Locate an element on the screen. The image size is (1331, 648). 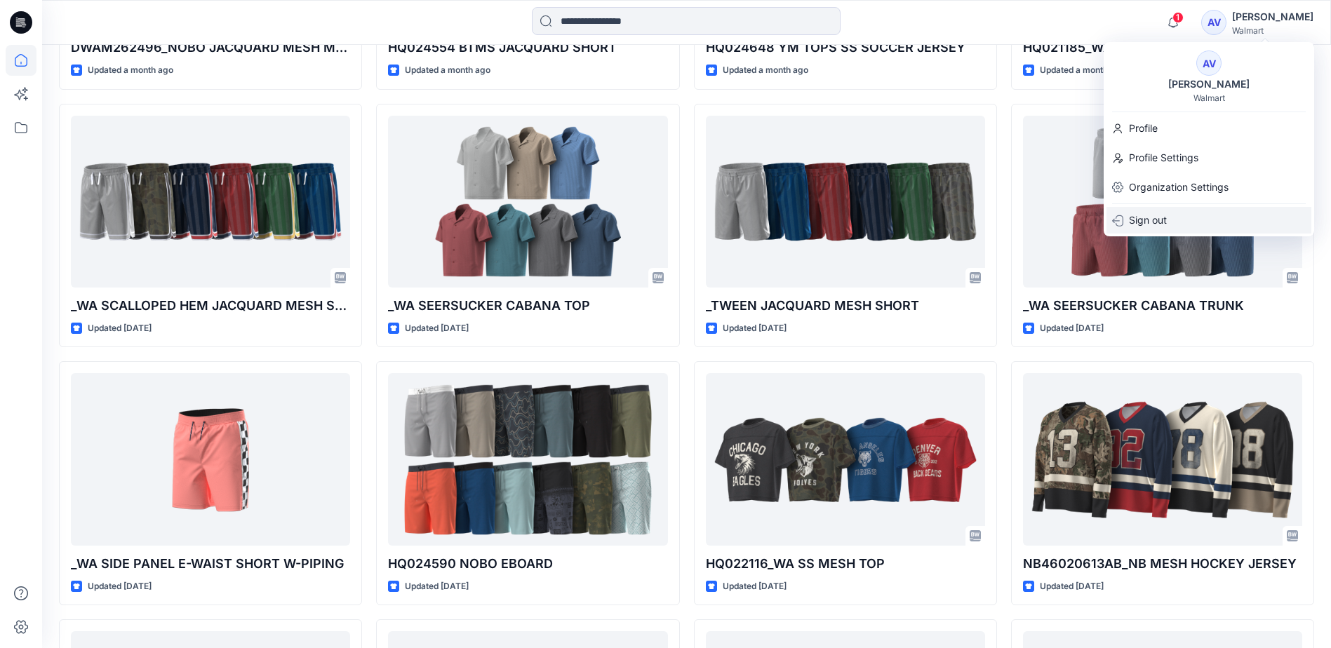
a: _WA SEERSUCKER CABANA TOP is located at coordinates (527, 201).